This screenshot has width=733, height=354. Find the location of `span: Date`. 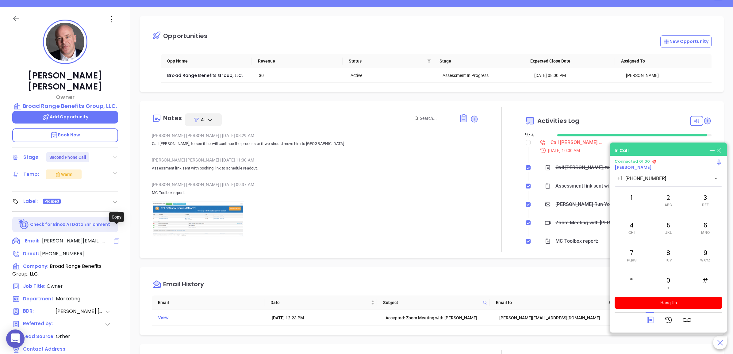

span: Date is located at coordinates (320, 303).